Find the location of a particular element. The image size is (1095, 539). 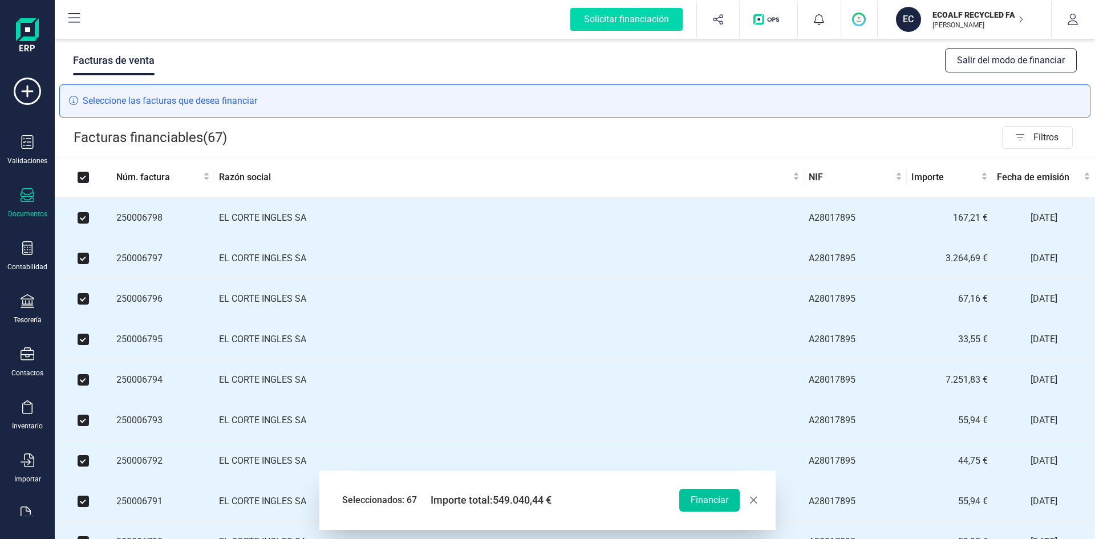

span: Importe is located at coordinates (945, 177).